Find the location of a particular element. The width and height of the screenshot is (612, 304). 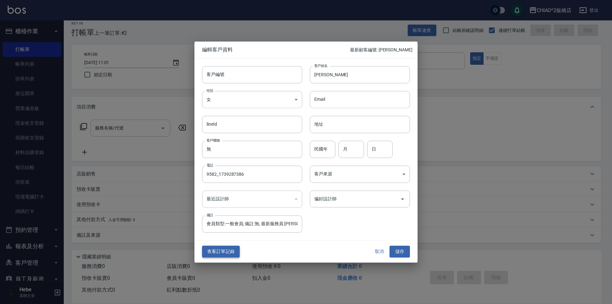

label: 性別 is located at coordinates (210, 90).